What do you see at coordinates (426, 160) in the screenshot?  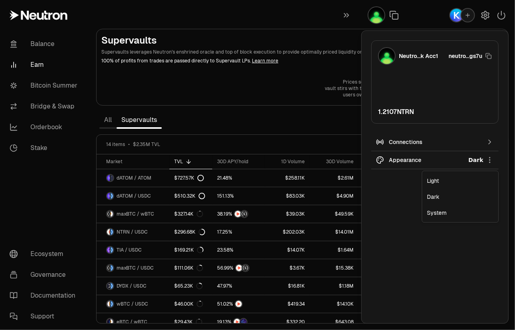 I see `div: Appearance` at bounding box center [426, 160].